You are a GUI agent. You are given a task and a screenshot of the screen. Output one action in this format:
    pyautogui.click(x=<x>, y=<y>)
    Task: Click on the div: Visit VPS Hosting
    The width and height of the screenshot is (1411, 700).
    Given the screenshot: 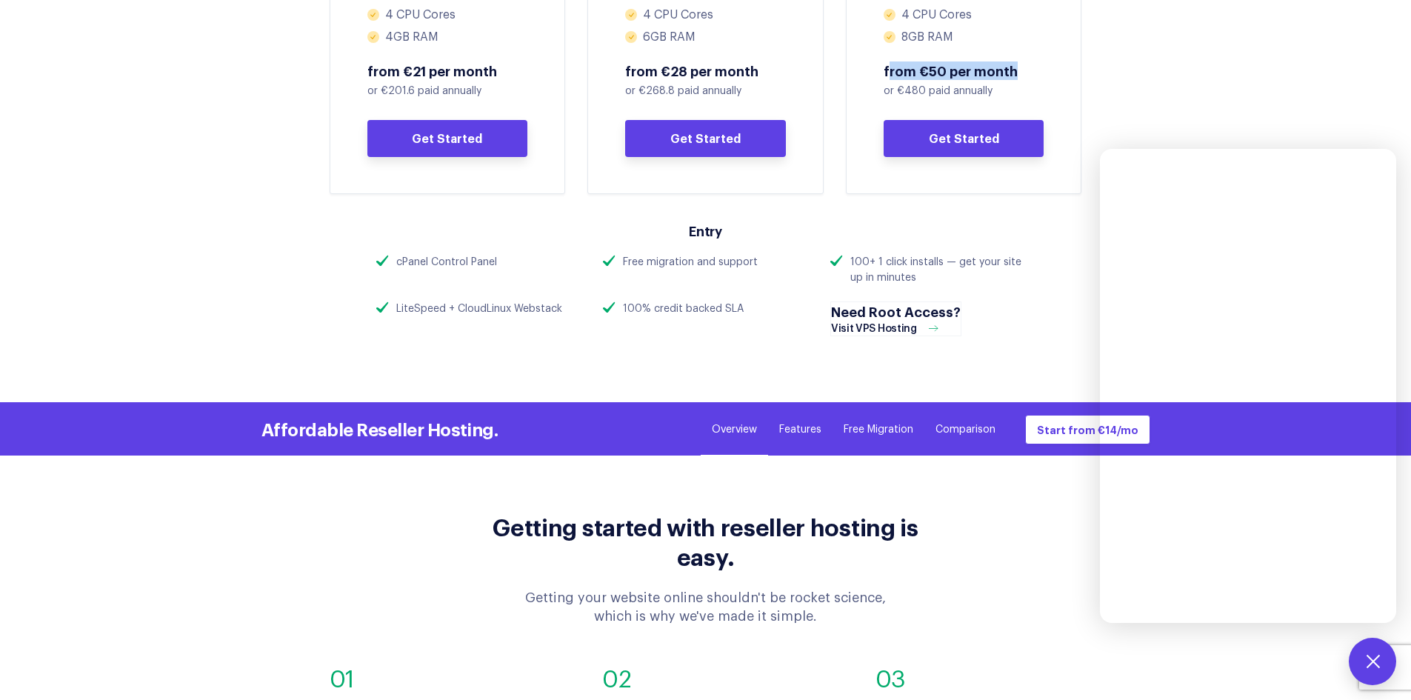 What is the action you would take?
    pyautogui.click(x=889, y=329)
    